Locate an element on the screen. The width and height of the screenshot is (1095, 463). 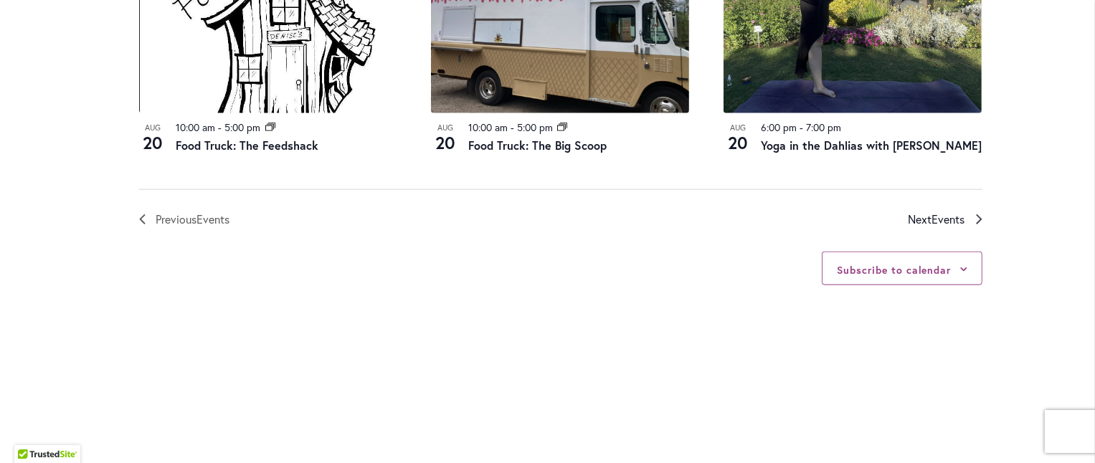
a: Previous Events is located at coordinates (184, 219).